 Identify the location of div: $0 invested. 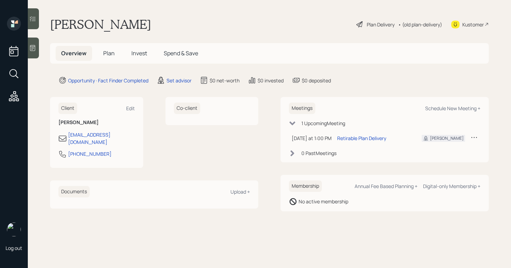
(270, 80).